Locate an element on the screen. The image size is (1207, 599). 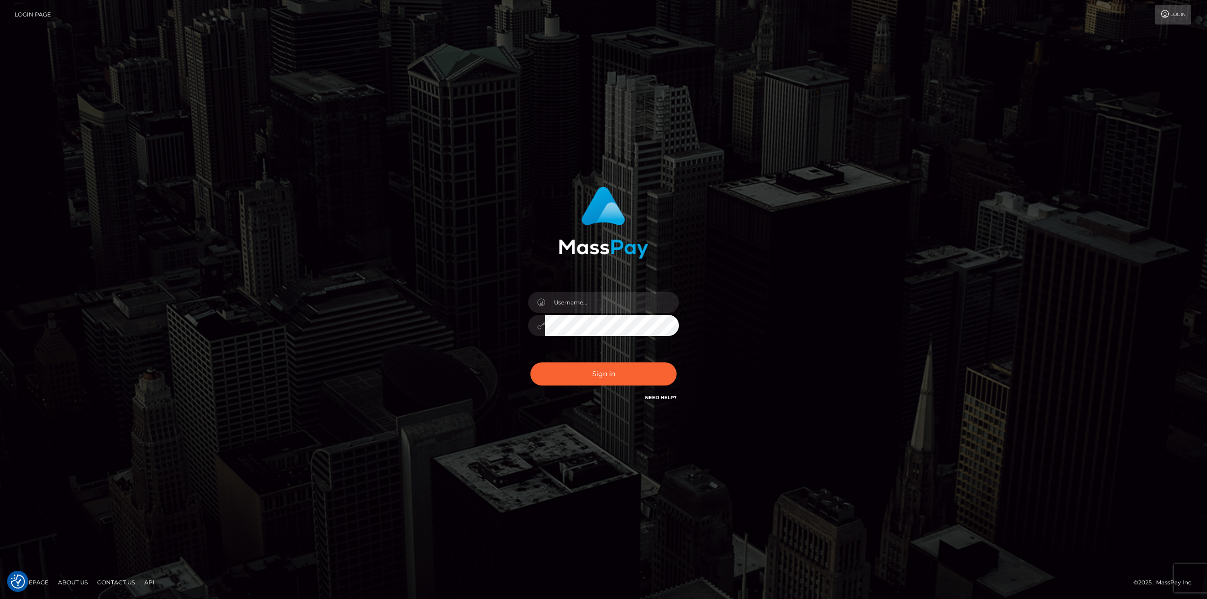
a: API is located at coordinates (150, 582).